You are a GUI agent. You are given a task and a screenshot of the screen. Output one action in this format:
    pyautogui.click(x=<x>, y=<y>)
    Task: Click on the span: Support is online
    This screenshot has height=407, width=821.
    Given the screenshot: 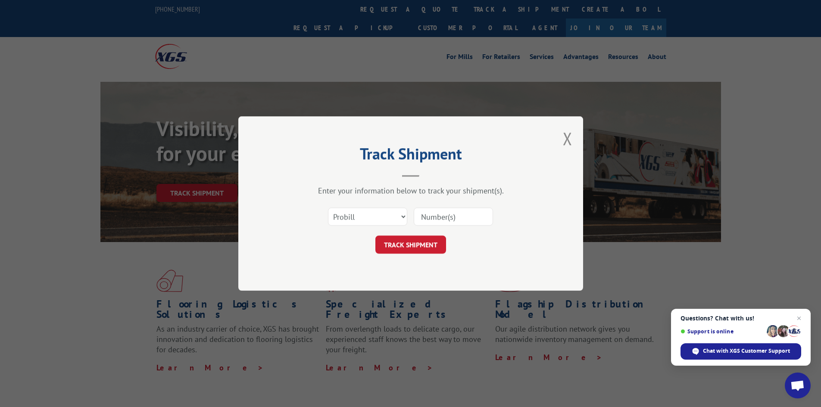 What is the action you would take?
    pyautogui.click(x=721, y=331)
    